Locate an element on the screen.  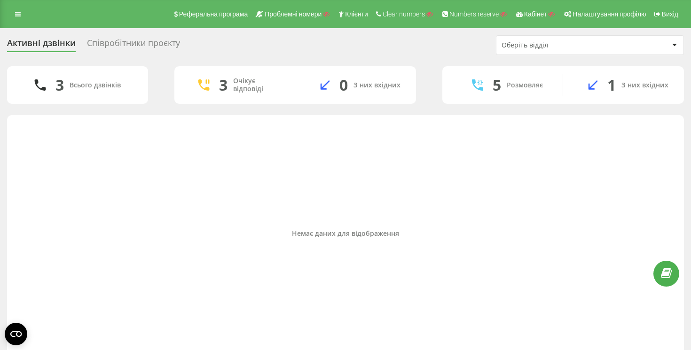
div: 1 is located at coordinates (611, 85).